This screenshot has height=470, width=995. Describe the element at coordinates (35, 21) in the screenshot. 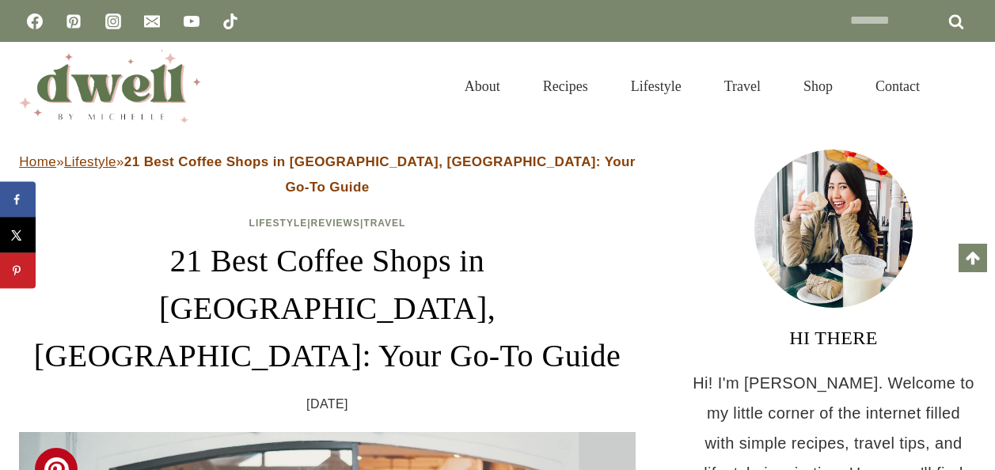

I see `a: Facebook` at that location.